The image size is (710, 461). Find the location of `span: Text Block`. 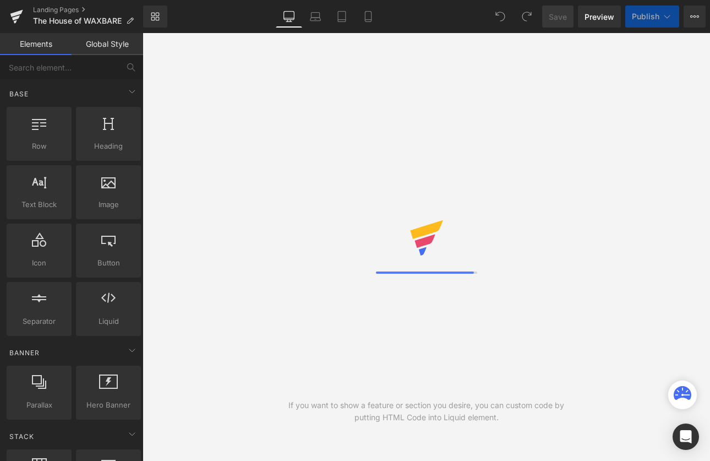

span: Text Block is located at coordinates (39, 204).